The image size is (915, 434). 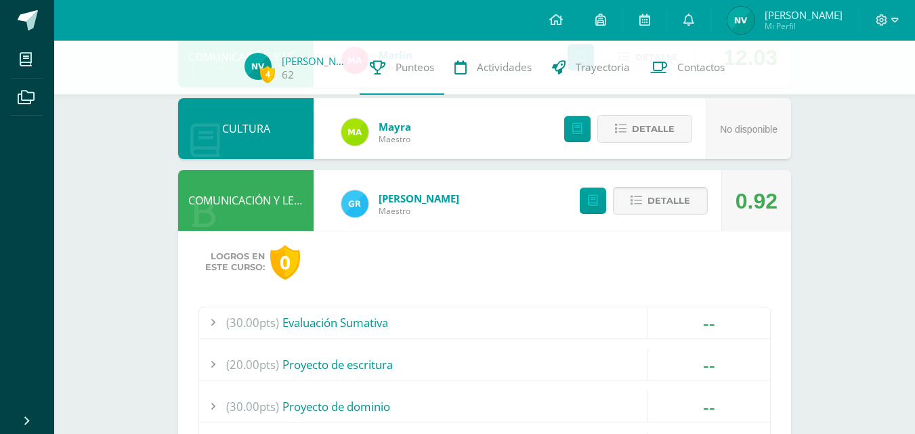 What do you see at coordinates (252, 364) in the screenshot?
I see `span: (20.00pts)` at bounding box center [252, 364].